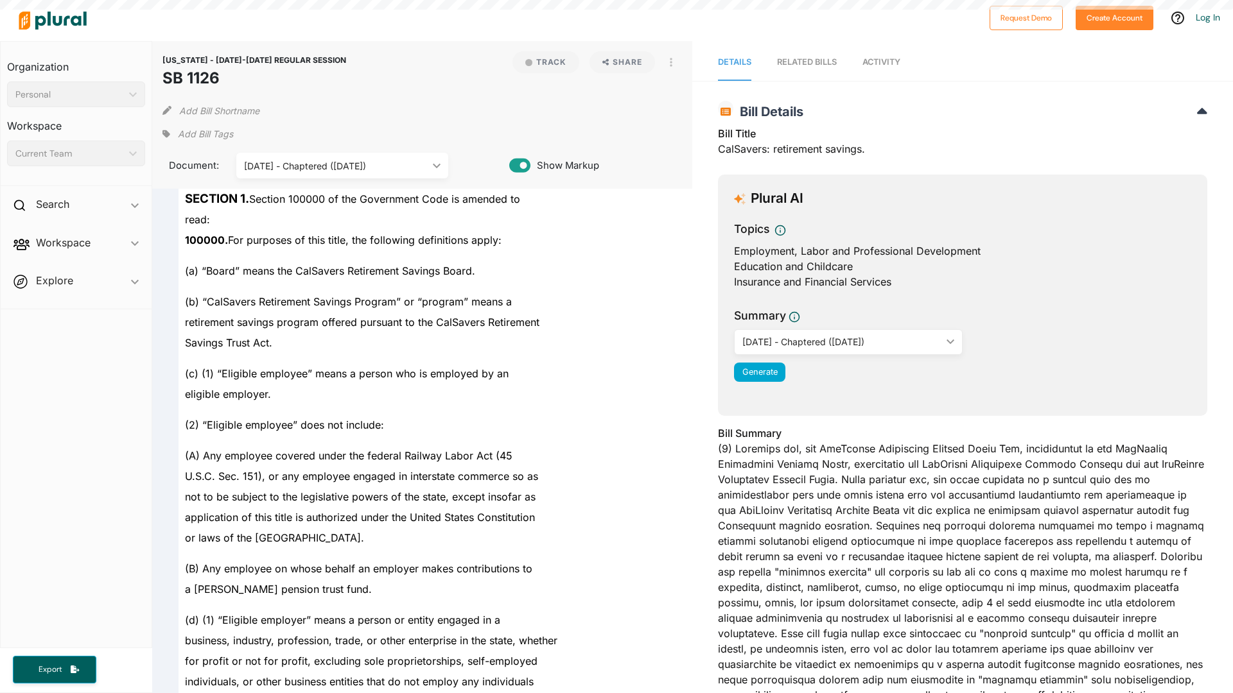 This screenshot has width=1233, height=693. What do you see at coordinates (760, 372) in the screenshot?
I see `span: Generate` at bounding box center [760, 372].